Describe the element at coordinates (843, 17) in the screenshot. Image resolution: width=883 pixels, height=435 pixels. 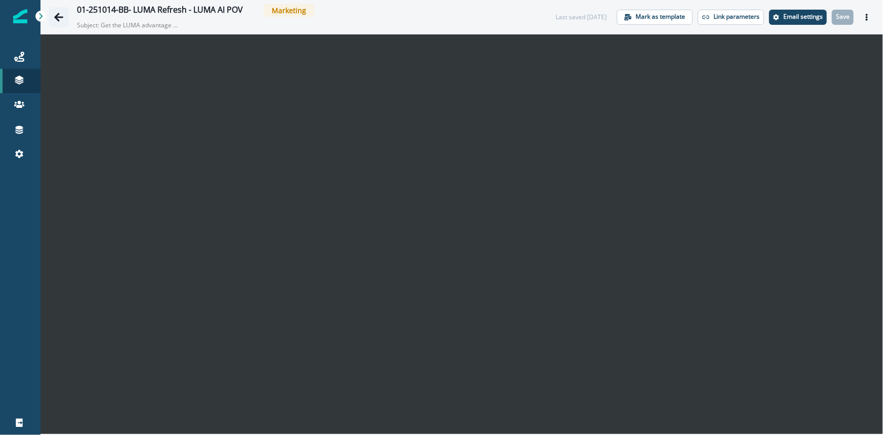
I see `p: Save` at that location.